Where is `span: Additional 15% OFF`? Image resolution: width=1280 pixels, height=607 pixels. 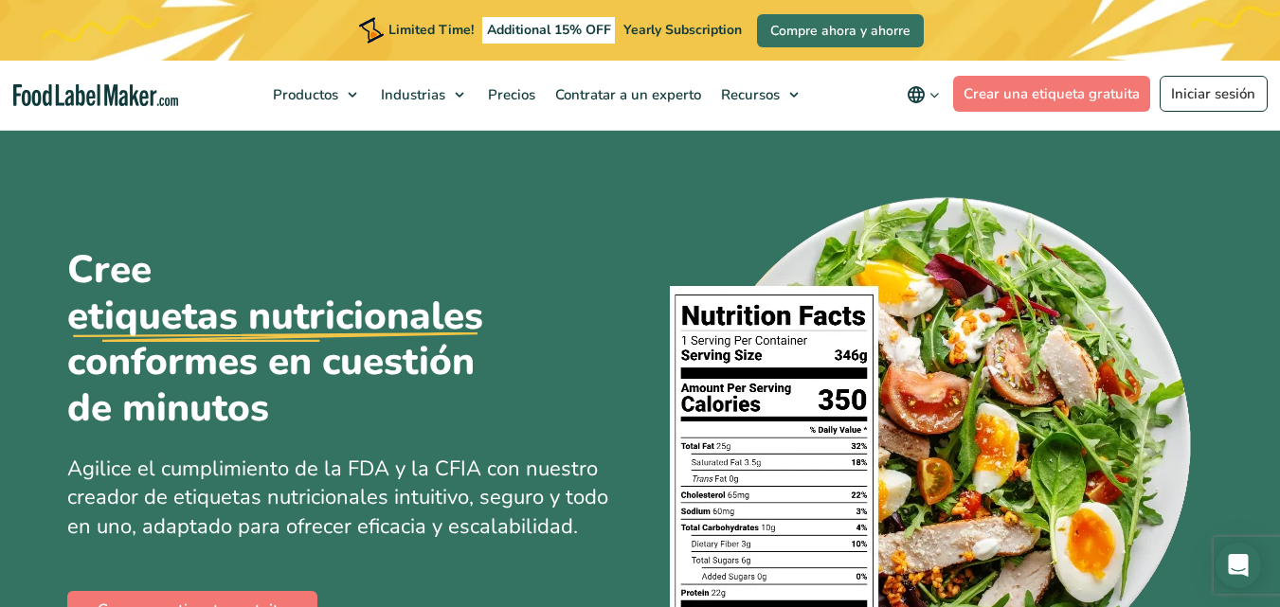 span: Additional 15% OFF is located at coordinates (548, 30).